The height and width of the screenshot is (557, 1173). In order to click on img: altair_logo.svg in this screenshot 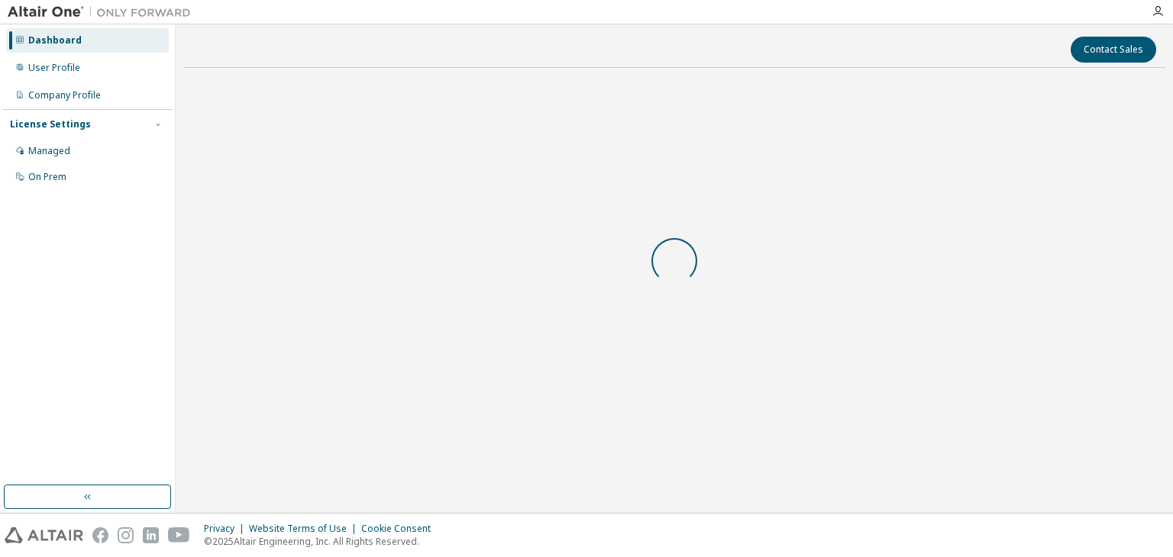, I will do `click(44, 535)`.